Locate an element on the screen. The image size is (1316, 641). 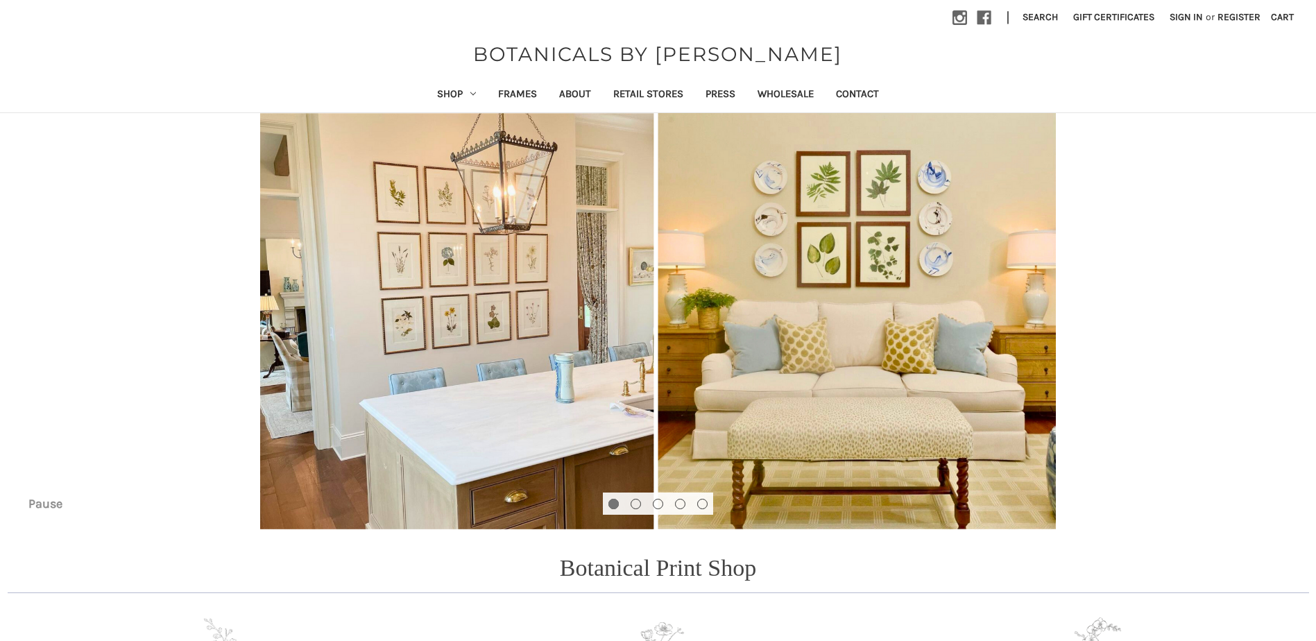
span: Go to slide 3 of 5 is located at coordinates (658, 517).